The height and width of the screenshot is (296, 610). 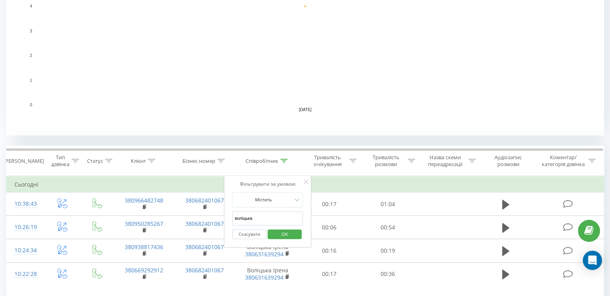 I want to click on text: 0, so click(x=31, y=105).